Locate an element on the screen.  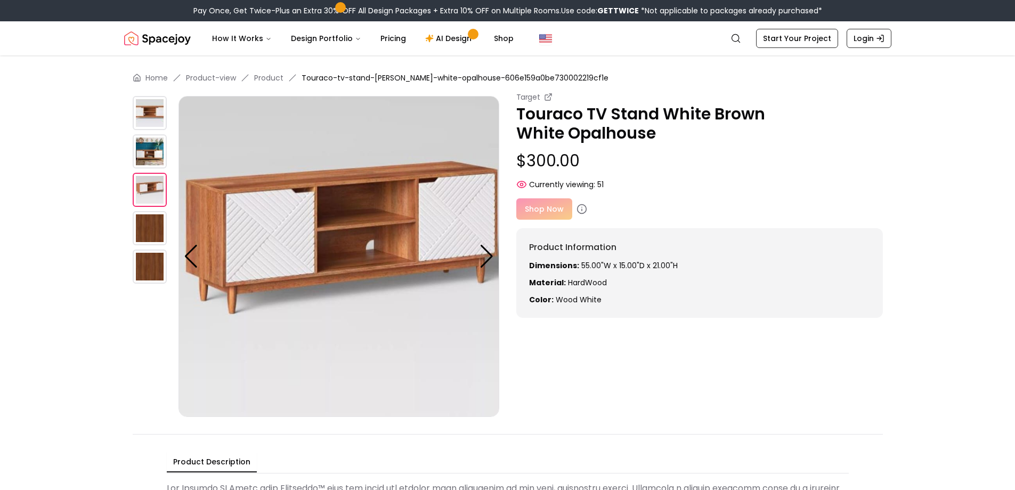
a: Home is located at coordinates (157, 78).